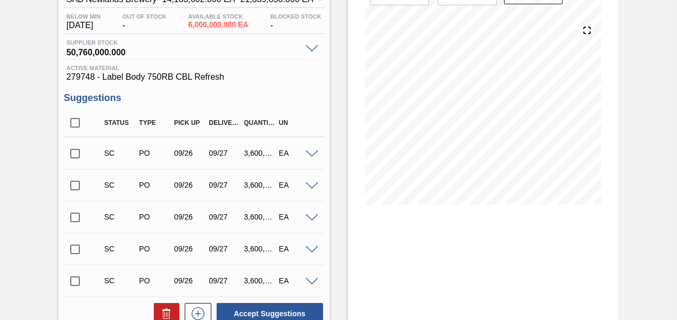  Describe the element at coordinates (194, 98) in the screenshot. I see `h3: Suggestions` at that location.